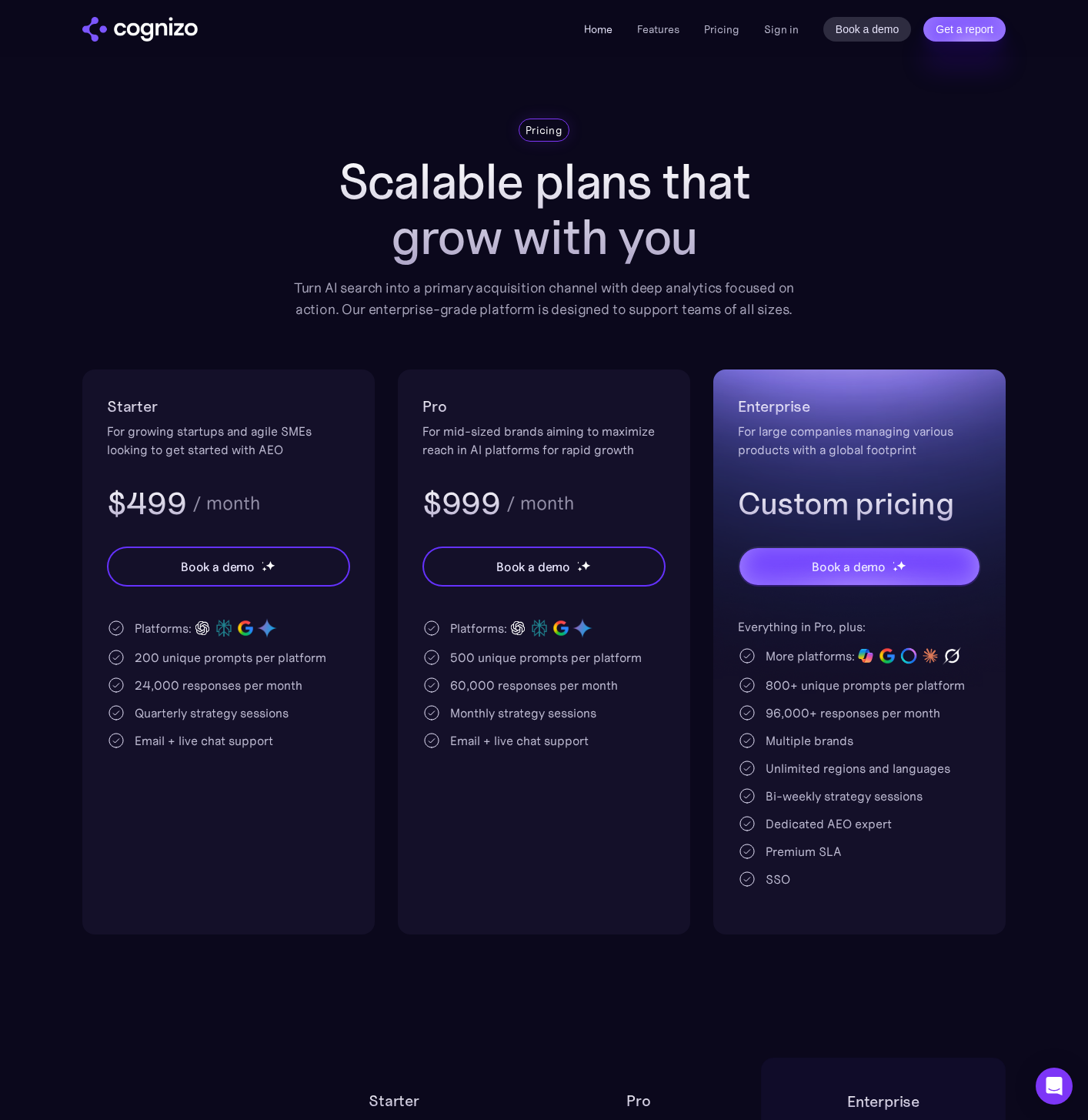 The image size is (1088, 1120). What do you see at coordinates (146, 504) in the screenshot?
I see `h3: $499` at bounding box center [146, 504].